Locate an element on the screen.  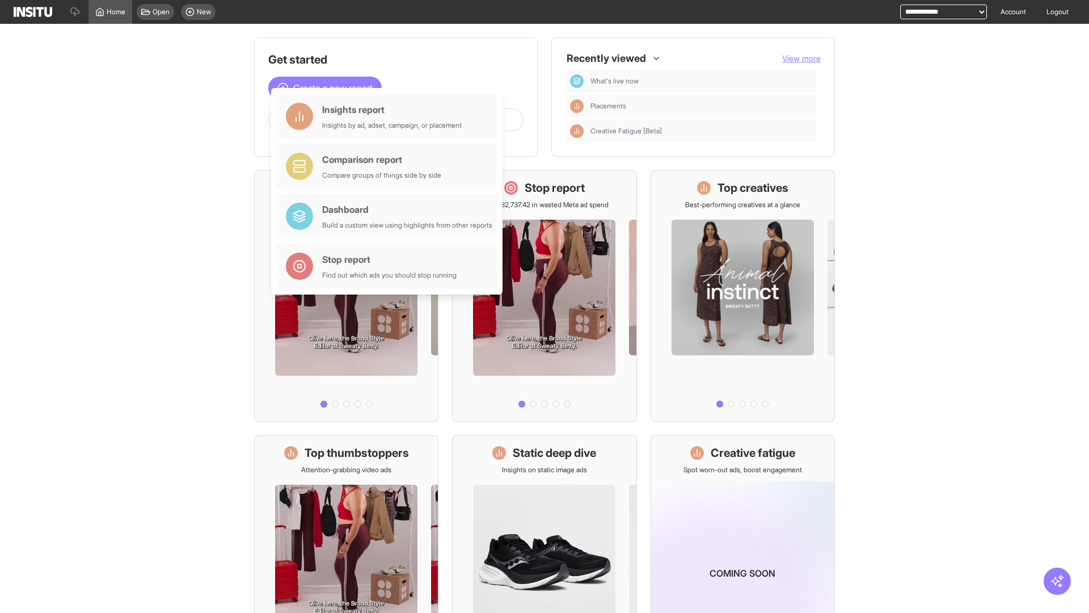
button: View more is located at coordinates (802, 58).